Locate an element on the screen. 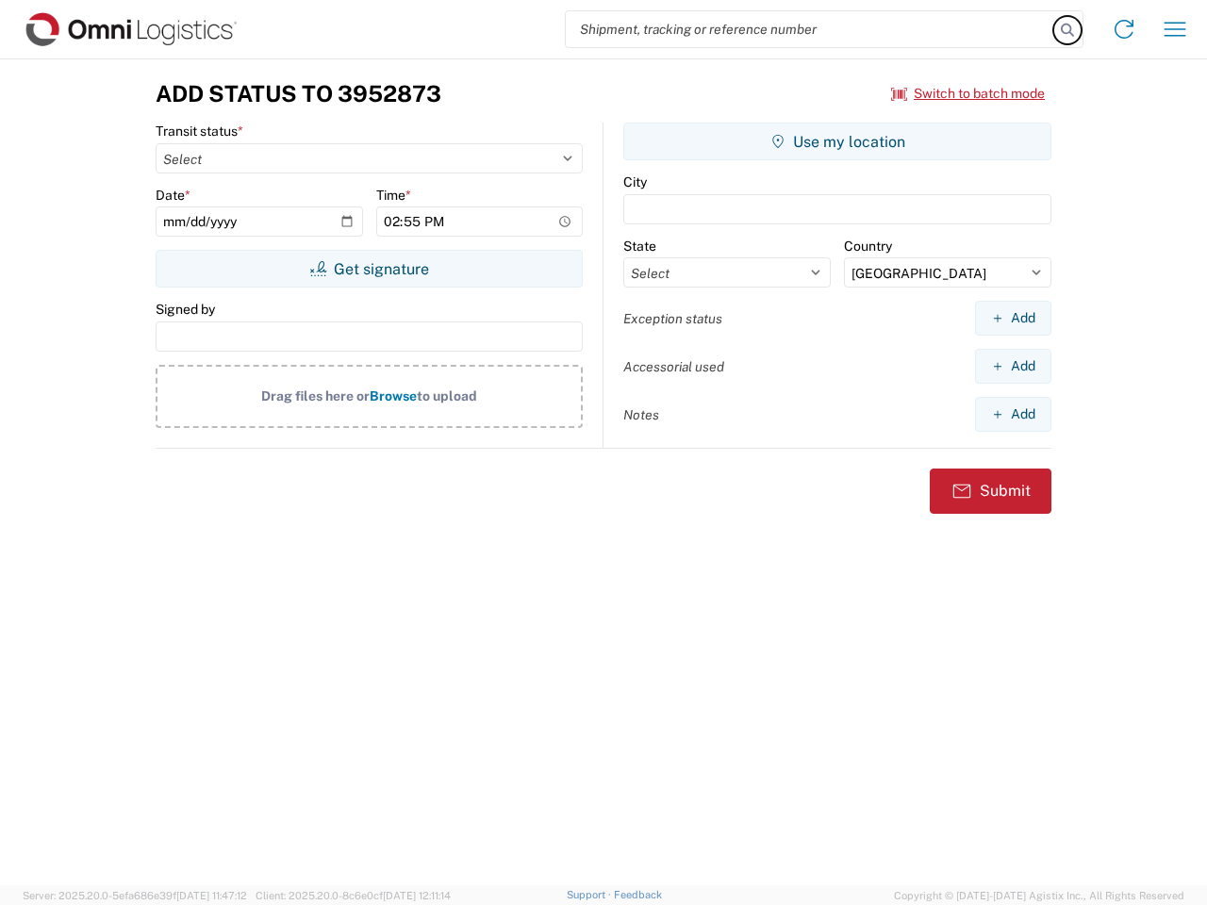 The width and height of the screenshot is (1207, 905). a: Feedback is located at coordinates (637, 895).